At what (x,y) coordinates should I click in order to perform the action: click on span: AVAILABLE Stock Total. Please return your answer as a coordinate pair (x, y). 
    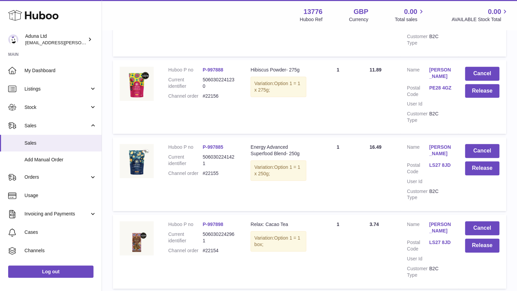
    Looking at the image, I should click on (480, 19).